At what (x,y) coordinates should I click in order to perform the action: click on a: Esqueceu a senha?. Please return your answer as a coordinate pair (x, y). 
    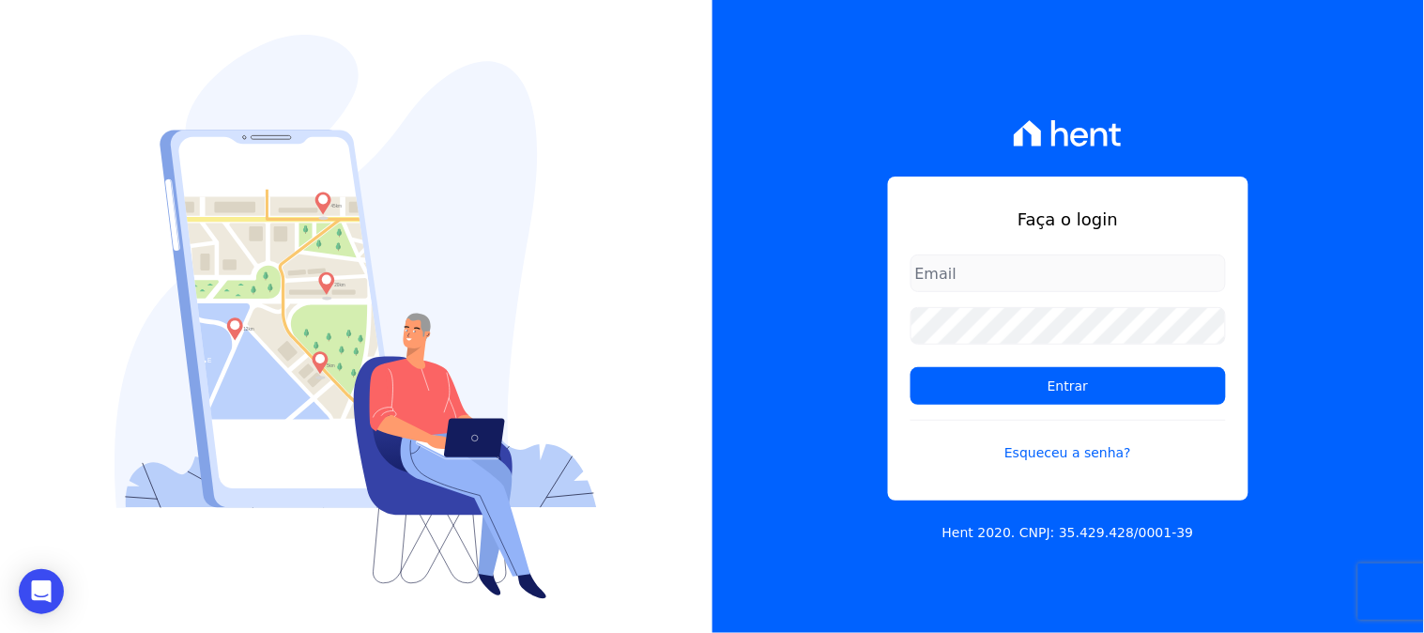
    Looking at the image, I should click on (1068, 441).